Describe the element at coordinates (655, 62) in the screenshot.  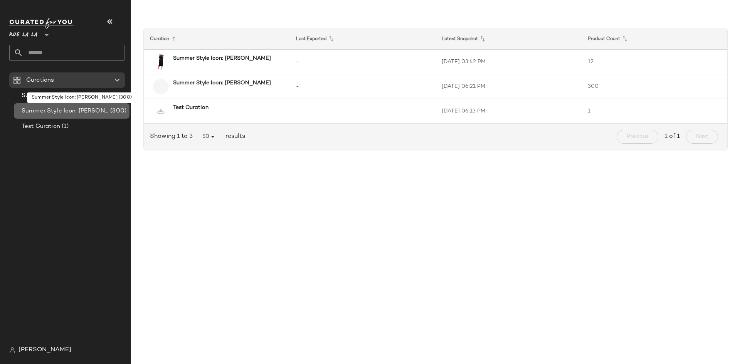
I see `td: 12` at that location.